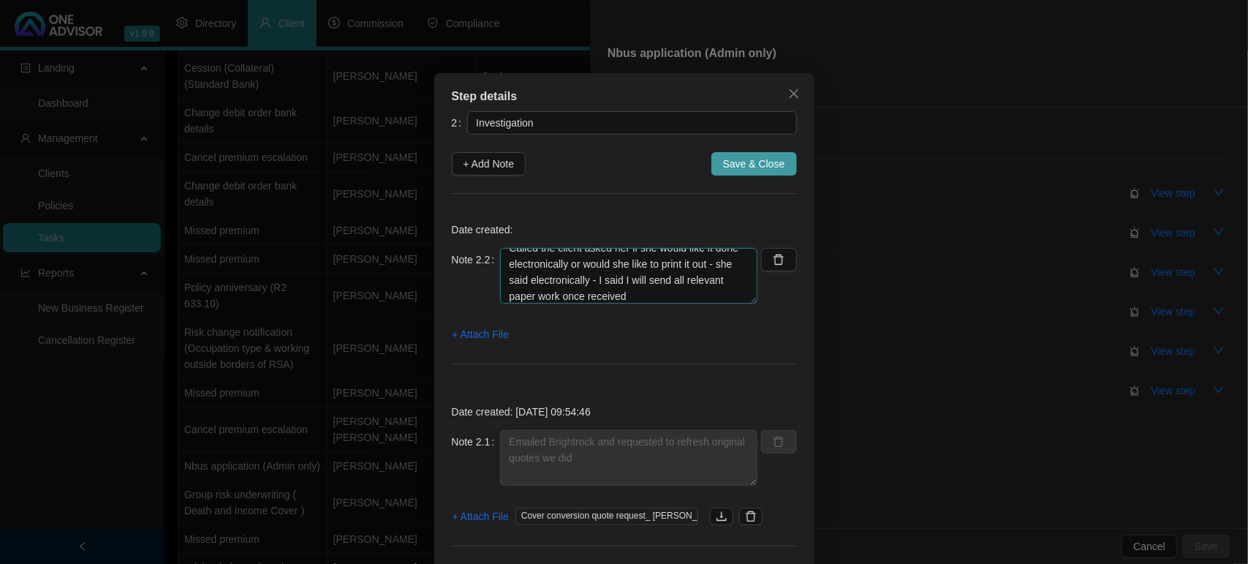 Image resolution: width=1248 pixels, height=564 pixels. Describe the element at coordinates (460, 123) in the screenshot. I see `label: 2` at that location.